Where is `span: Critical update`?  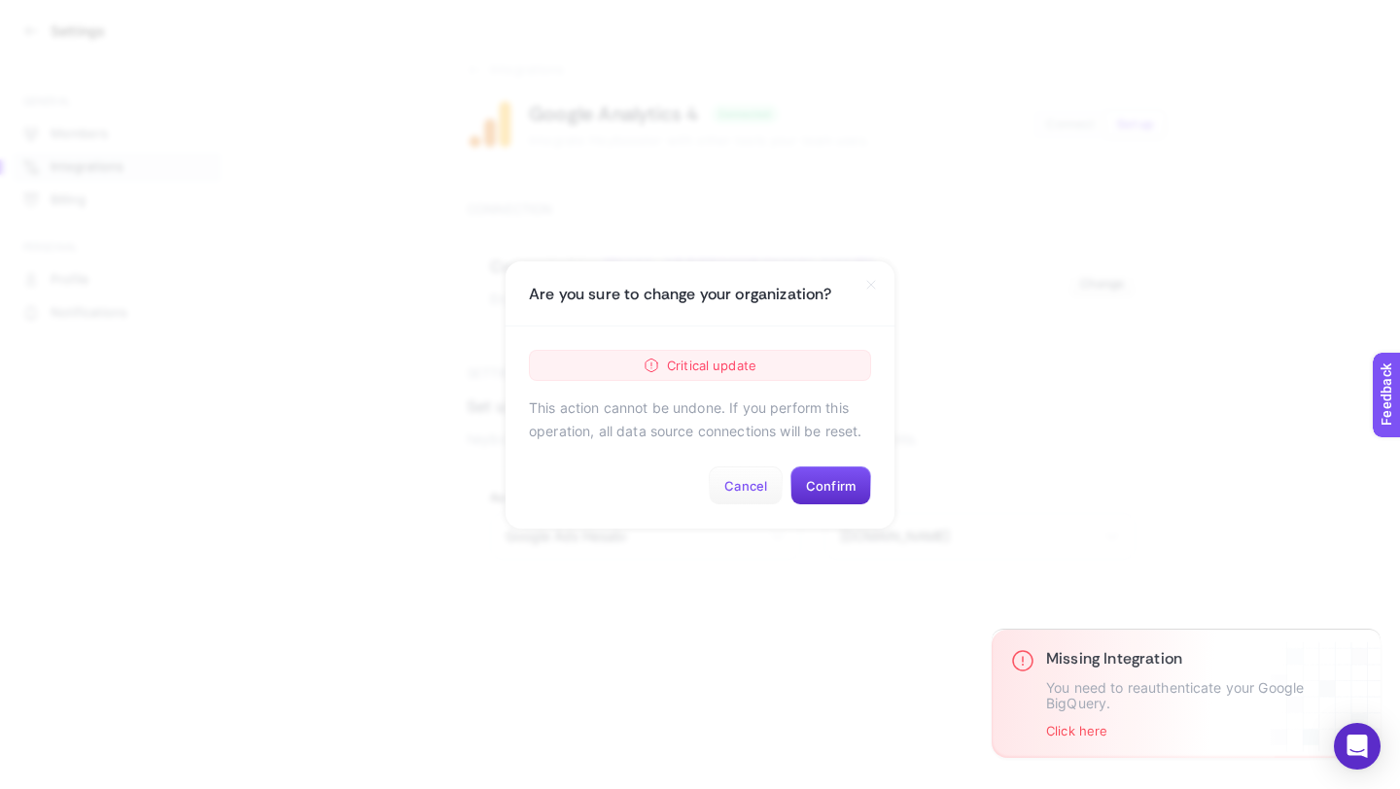
span: Critical update is located at coordinates (712, 365).